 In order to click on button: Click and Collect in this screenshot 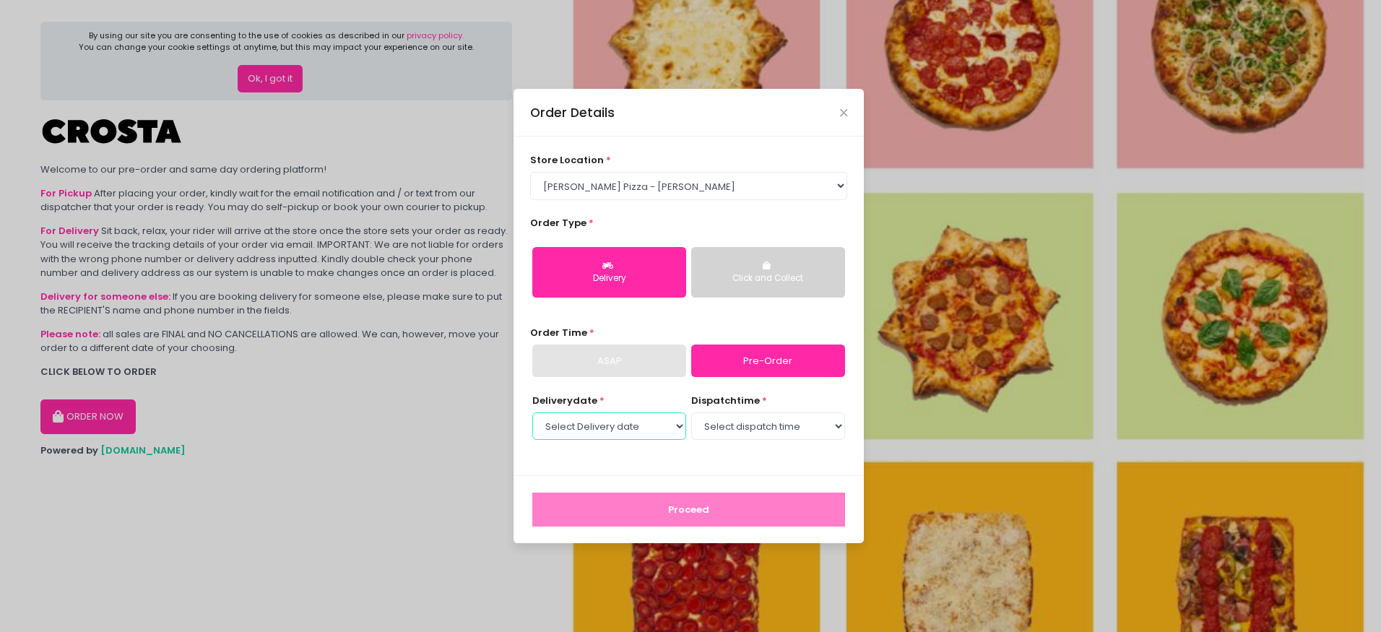, I will do `click(768, 272)`.